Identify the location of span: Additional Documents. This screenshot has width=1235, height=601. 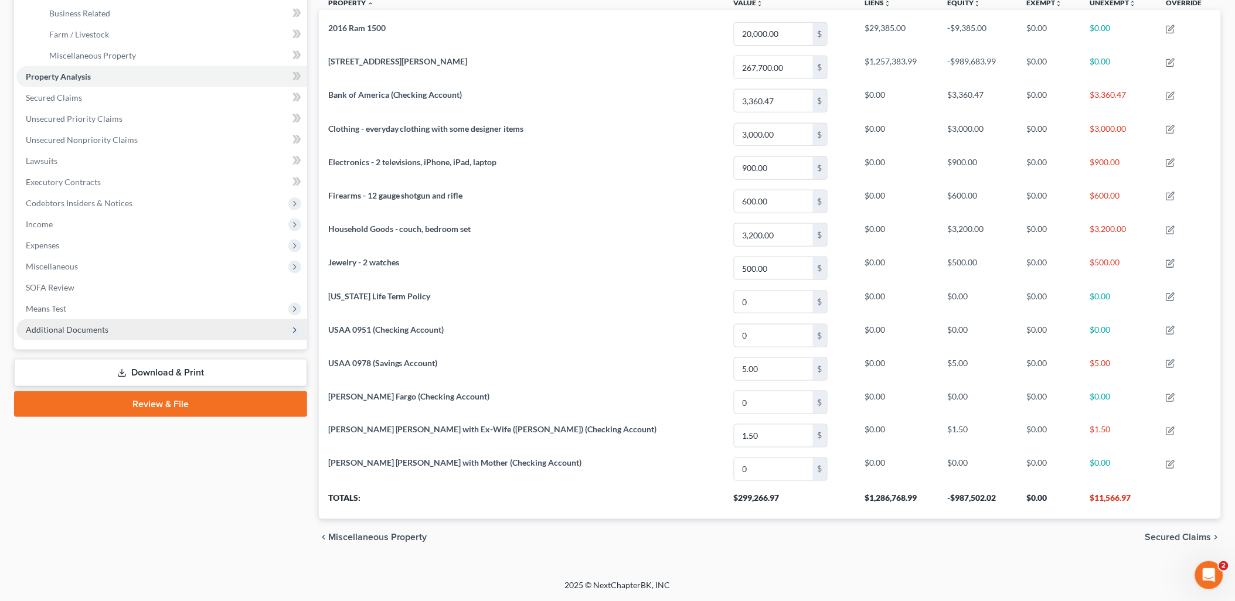
(67, 329).